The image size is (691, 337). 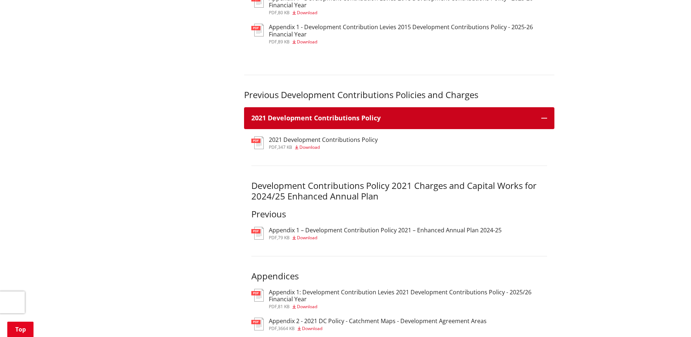 What do you see at coordinates (408, 296) in the screenshot?
I see `h3: Appendix 1: Development Contribution Levies 2021 Development Contributions Policy - 2025/26 Finan...` at bounding box center [408, 296].